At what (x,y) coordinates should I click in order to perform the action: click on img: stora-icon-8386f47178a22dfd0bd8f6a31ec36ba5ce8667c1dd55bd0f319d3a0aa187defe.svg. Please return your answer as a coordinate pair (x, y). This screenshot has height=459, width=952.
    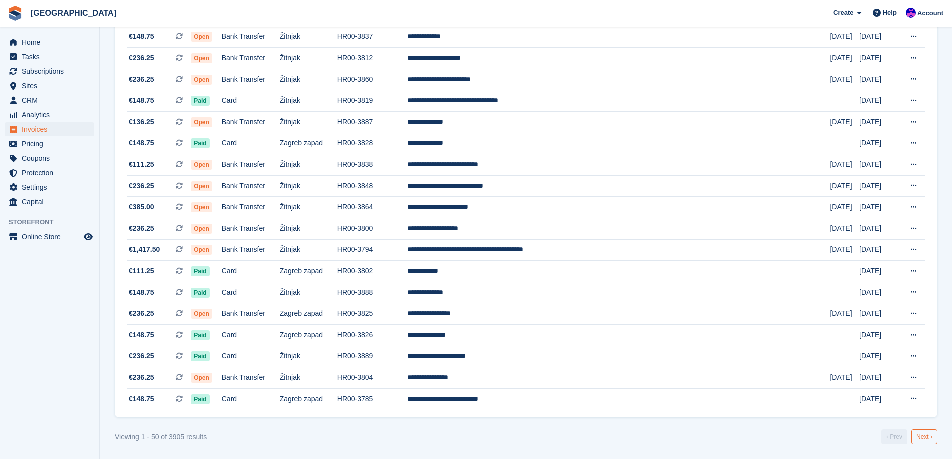
    Looking at the image, I should click on (15, 13).